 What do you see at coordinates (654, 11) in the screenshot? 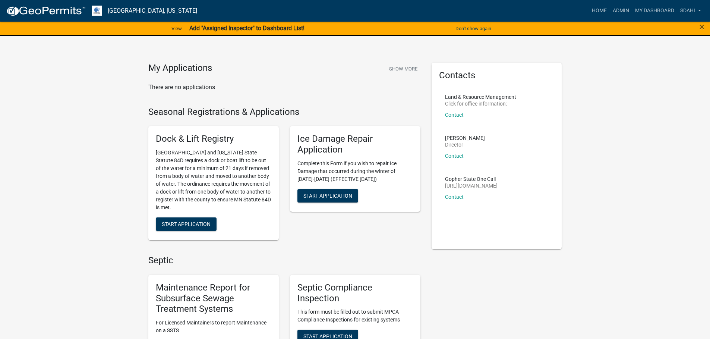
I see `a: My Dashboard` at bounding box center [654, 11].